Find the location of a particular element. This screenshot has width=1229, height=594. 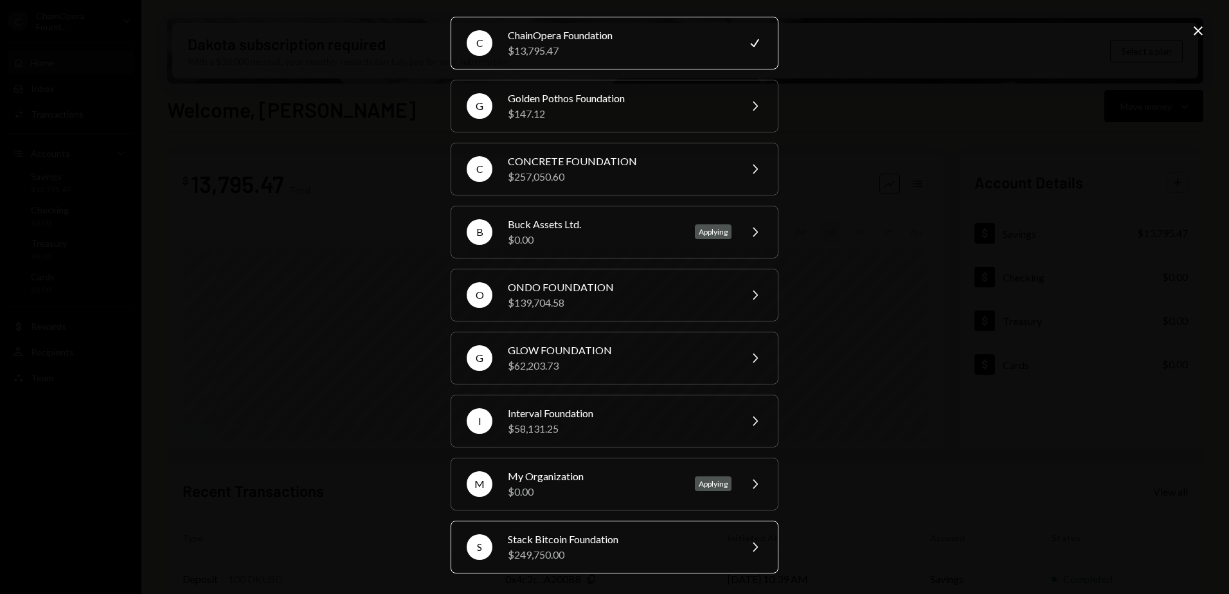

div: $13,795.47 is located at coordinates (620, 51).